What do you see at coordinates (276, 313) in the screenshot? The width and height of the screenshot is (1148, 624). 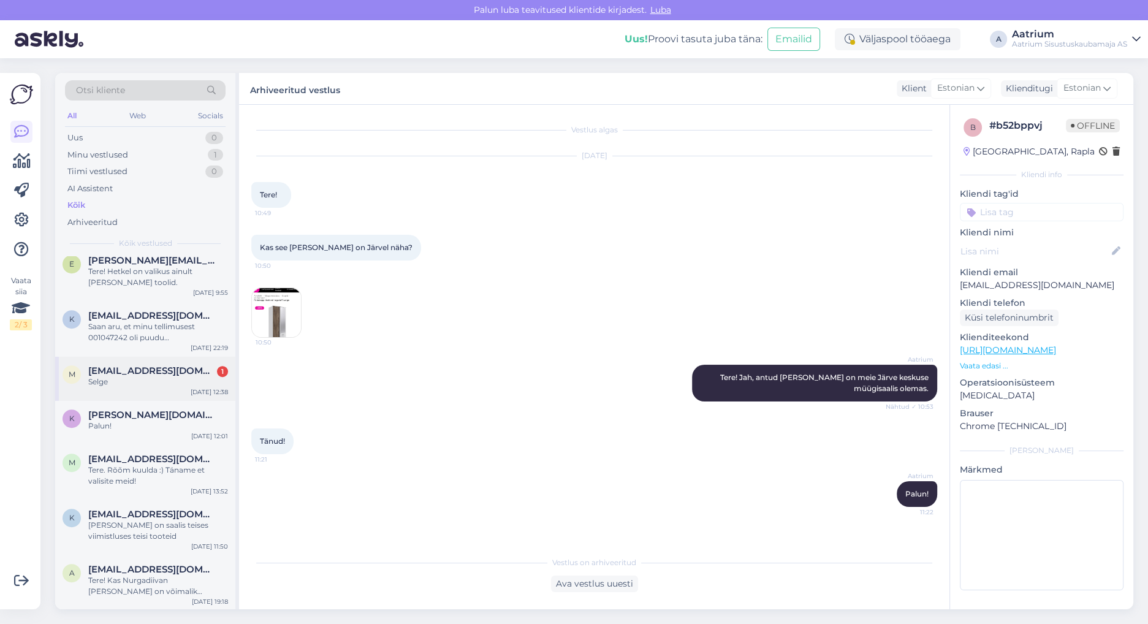 I see `img: Attachment` at bounding box center [276, 313].